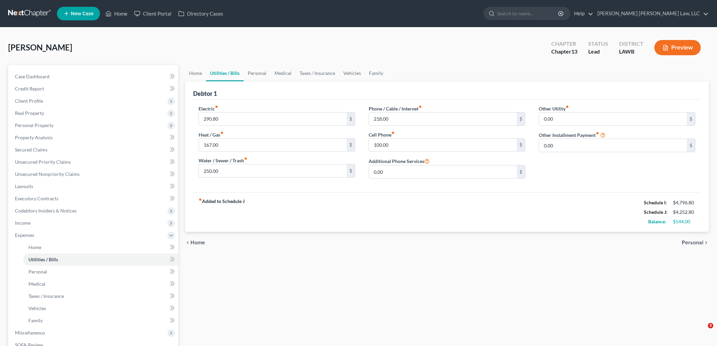 This screenshot has width=717, height=346. What do you see at coordinates (696, 243) in the screenshot?
I see `button: Personal chevron_right` at bounding box center [696, 243].